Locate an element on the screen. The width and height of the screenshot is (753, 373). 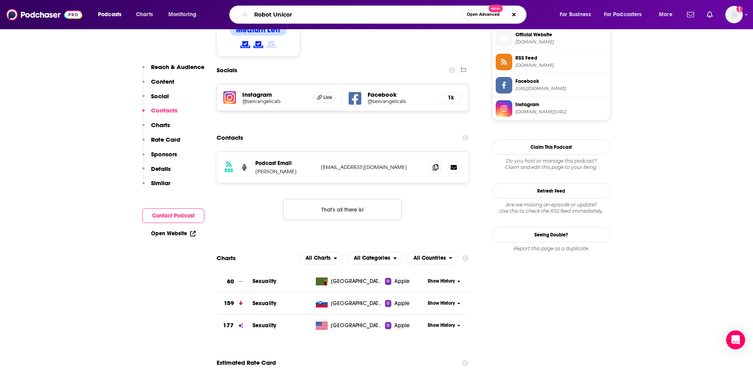
span: Estimated Rate Card is located at coordinates (246, 363).